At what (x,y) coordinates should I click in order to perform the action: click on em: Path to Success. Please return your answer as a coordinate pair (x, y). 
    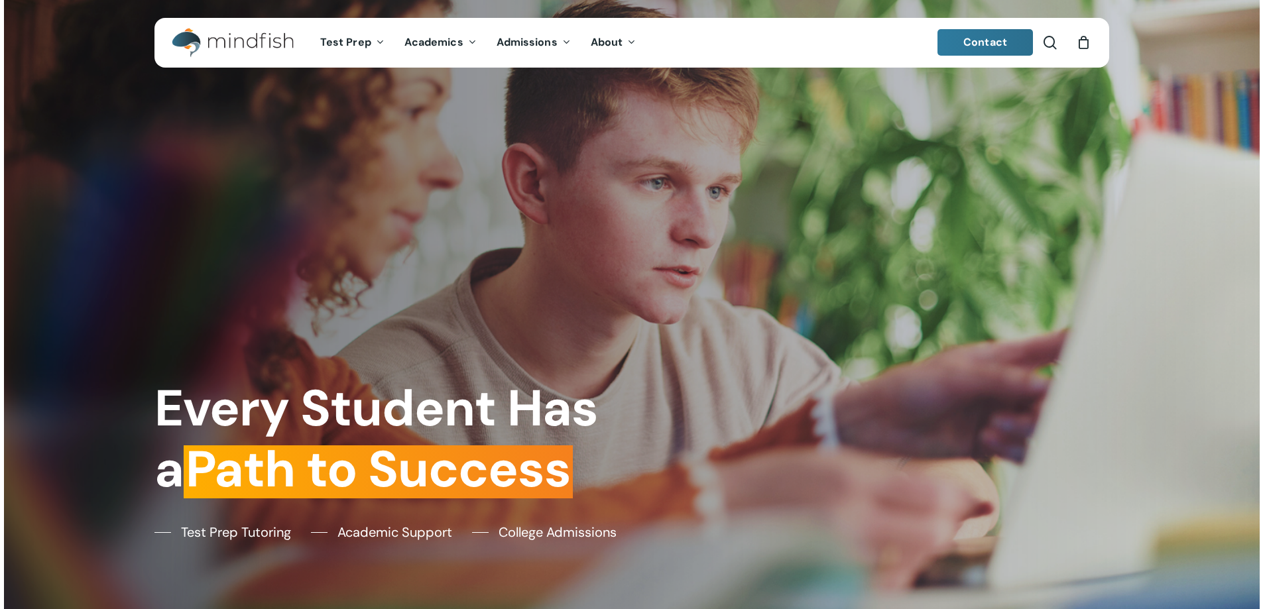
    Looking at the image, I should click on (378, 469).